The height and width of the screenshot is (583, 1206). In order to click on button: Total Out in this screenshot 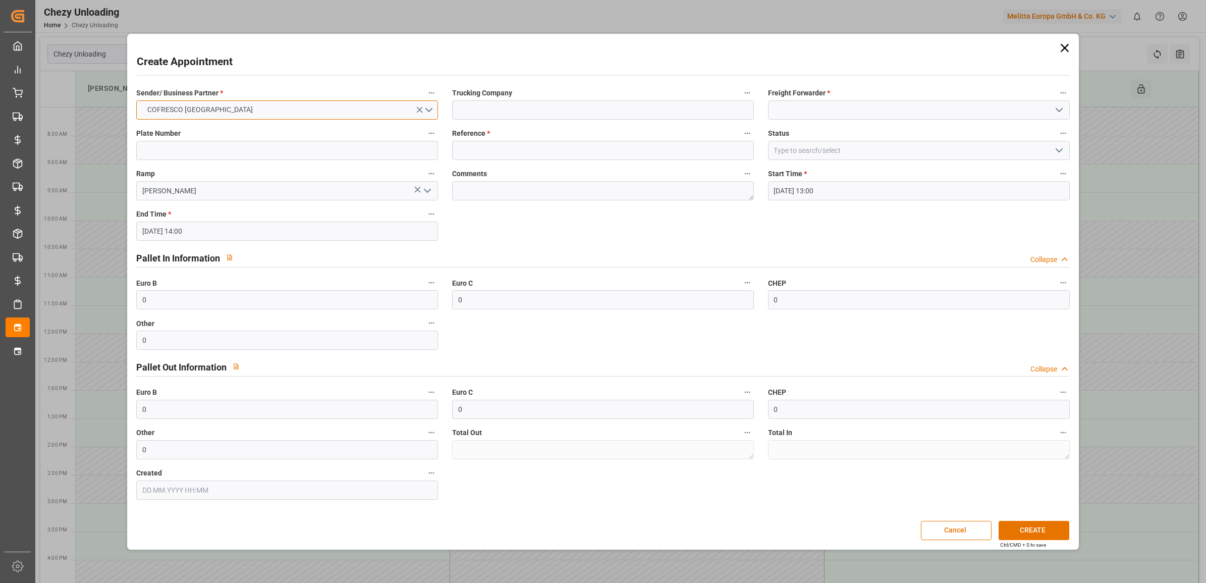, I will do `click(748, 433)`.